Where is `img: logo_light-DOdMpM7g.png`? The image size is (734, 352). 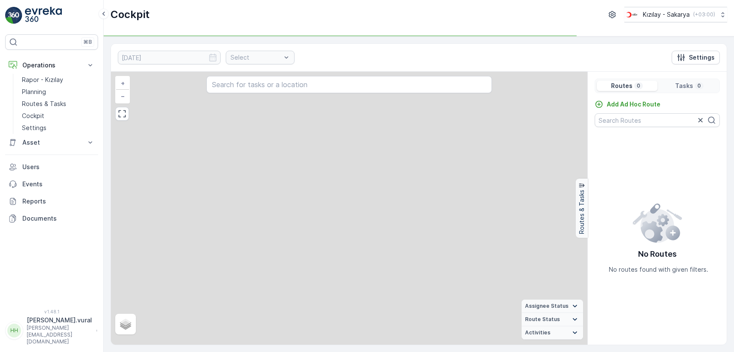 img: logo_light-DOdMpM7g.png is located at coordinates (43, 15).